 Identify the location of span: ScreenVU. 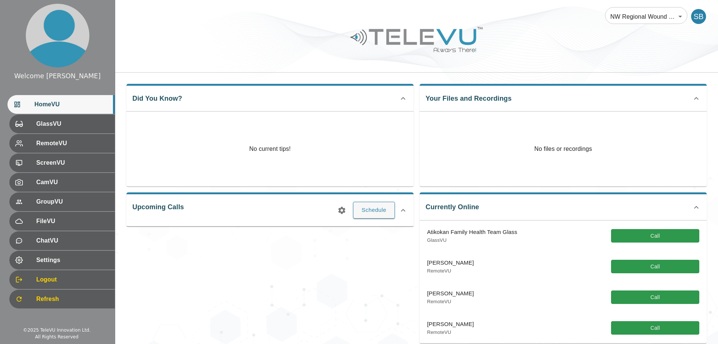
(73, 163).